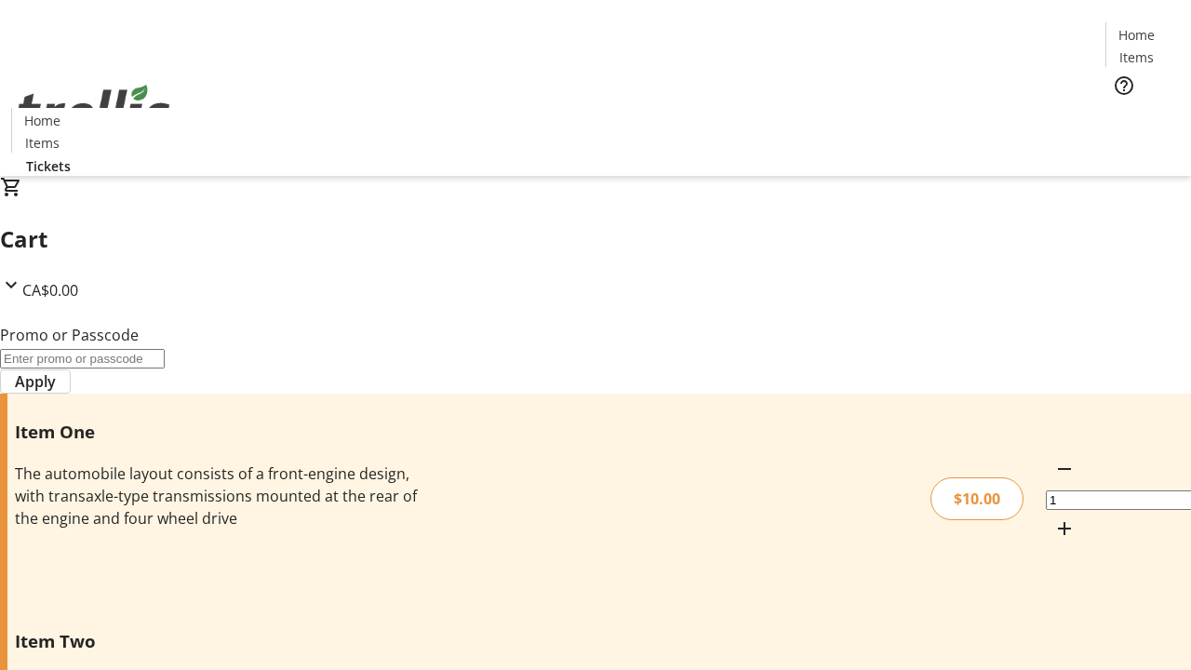 The width and height of the screenshot is (1191, 670). What do you see at coordinates (218, 496) in the screenshot?
I see `div: The automobile layout consists of a front-engine design, with transaxle-type transmissions mounte...` at bounding box center [218, 496].